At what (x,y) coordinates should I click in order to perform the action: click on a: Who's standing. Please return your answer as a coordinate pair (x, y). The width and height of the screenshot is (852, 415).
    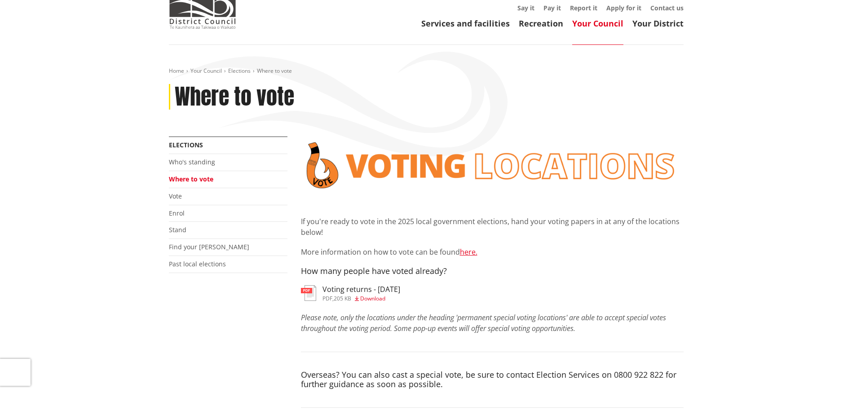
    Looking at the image, I should click on (192, 162).